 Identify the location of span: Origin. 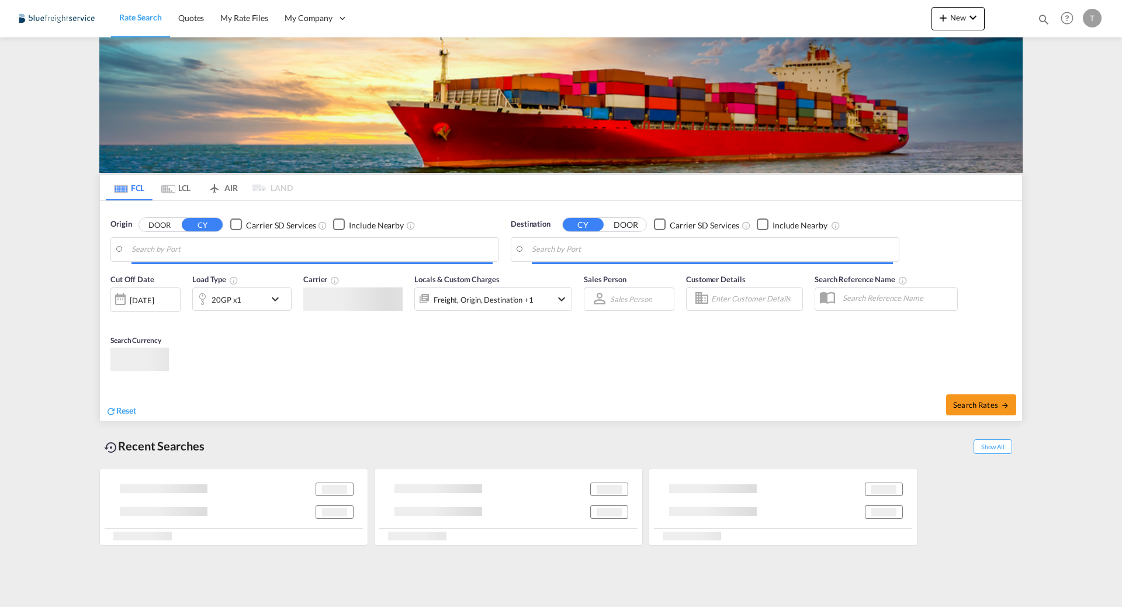
(121, 224).